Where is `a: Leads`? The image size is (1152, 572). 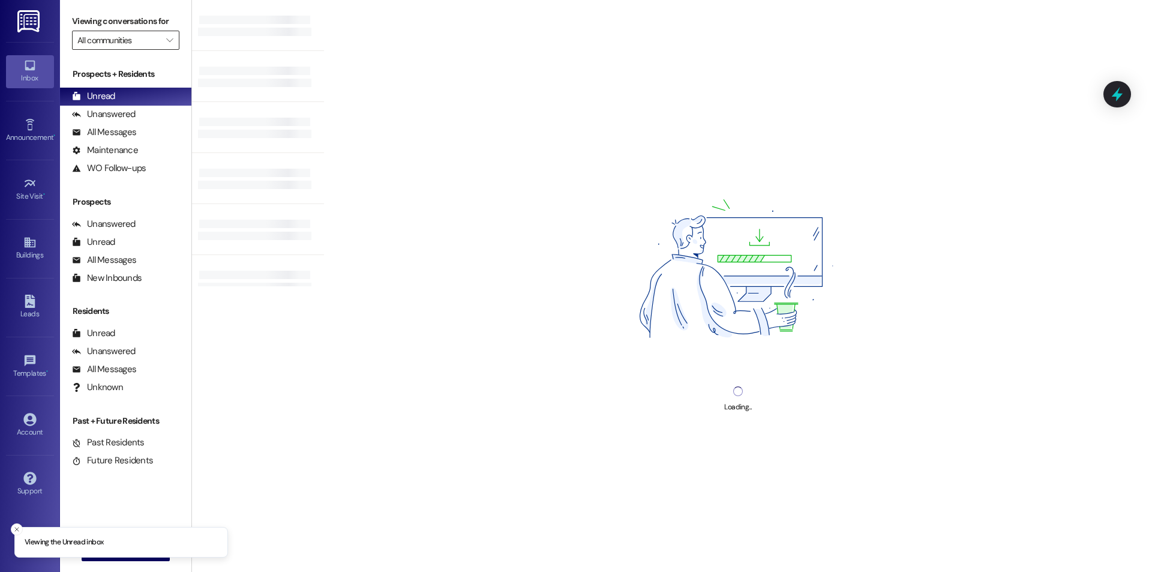 a: Leads is located at coordinates (30, 307).